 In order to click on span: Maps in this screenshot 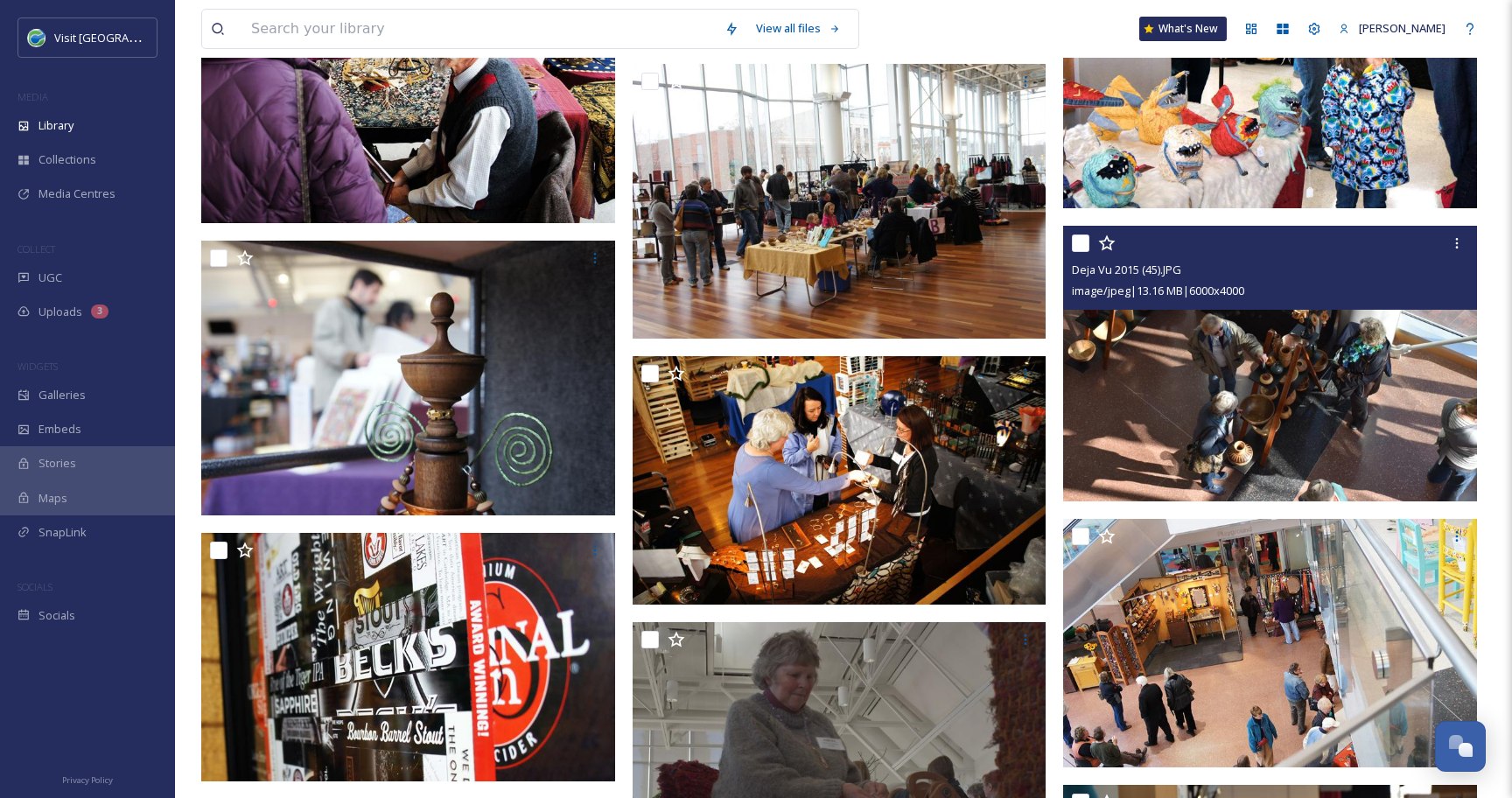, I will do `click(53, 498)`.